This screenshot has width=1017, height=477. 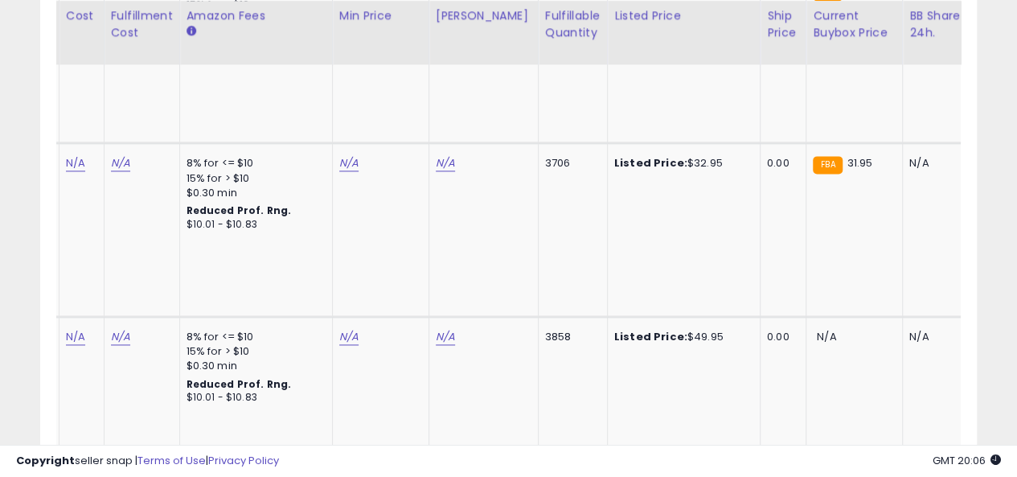 What do you see at coordinates (147, 461) in the screenshot?
I see `div: seller snap | |` at bounding box center [147, 461].